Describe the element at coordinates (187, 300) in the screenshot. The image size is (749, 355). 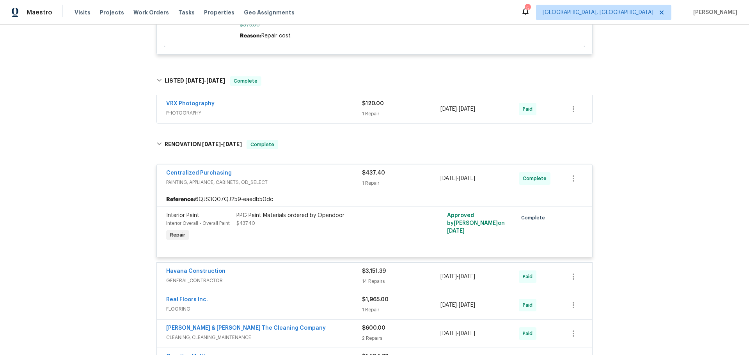
I see `a: Real Floors Inc.` at that location.